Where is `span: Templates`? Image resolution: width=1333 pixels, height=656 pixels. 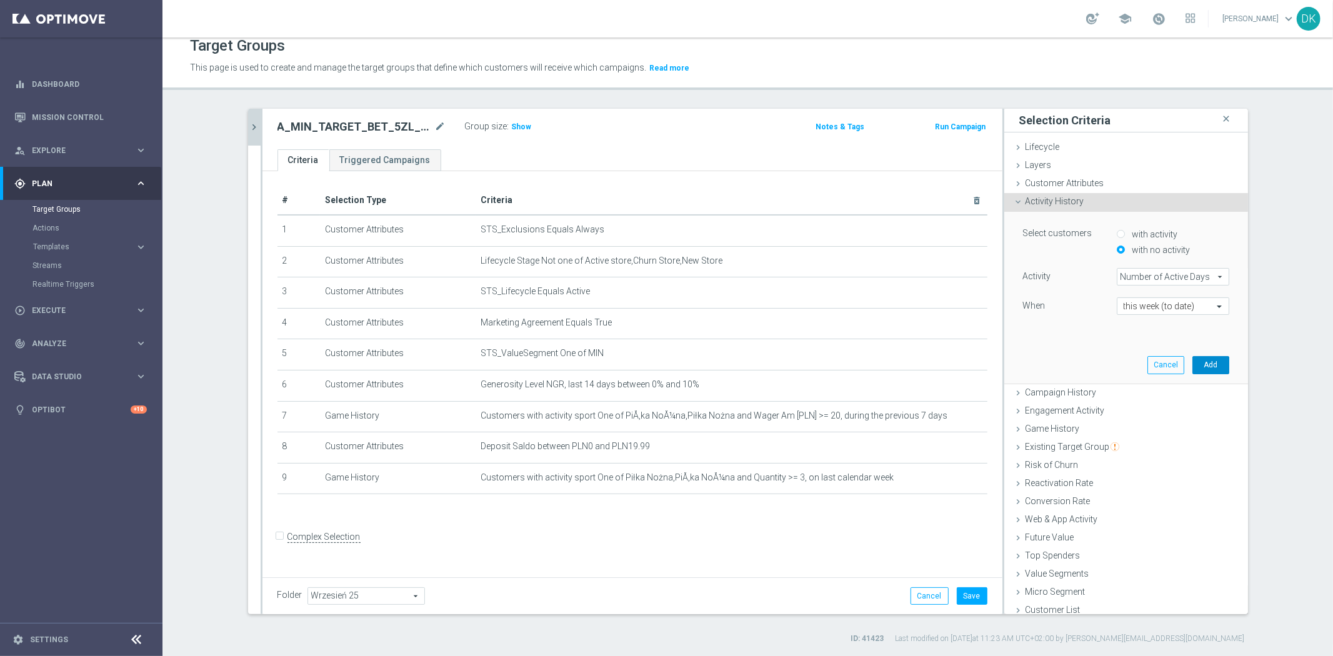
span: Templates is located at coordinates (77, 247).